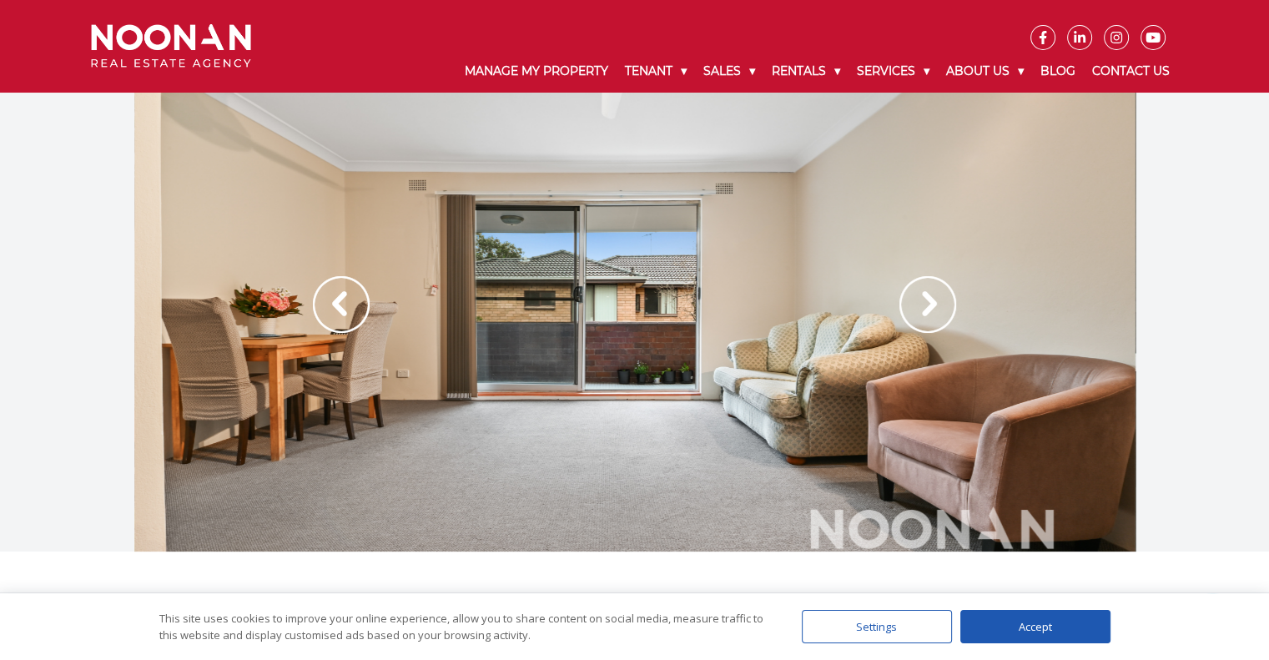 The image size is (1269, 660). Describe the element at coordinates (984, 71) in the screenshot. I see `a: About Us` at that location.